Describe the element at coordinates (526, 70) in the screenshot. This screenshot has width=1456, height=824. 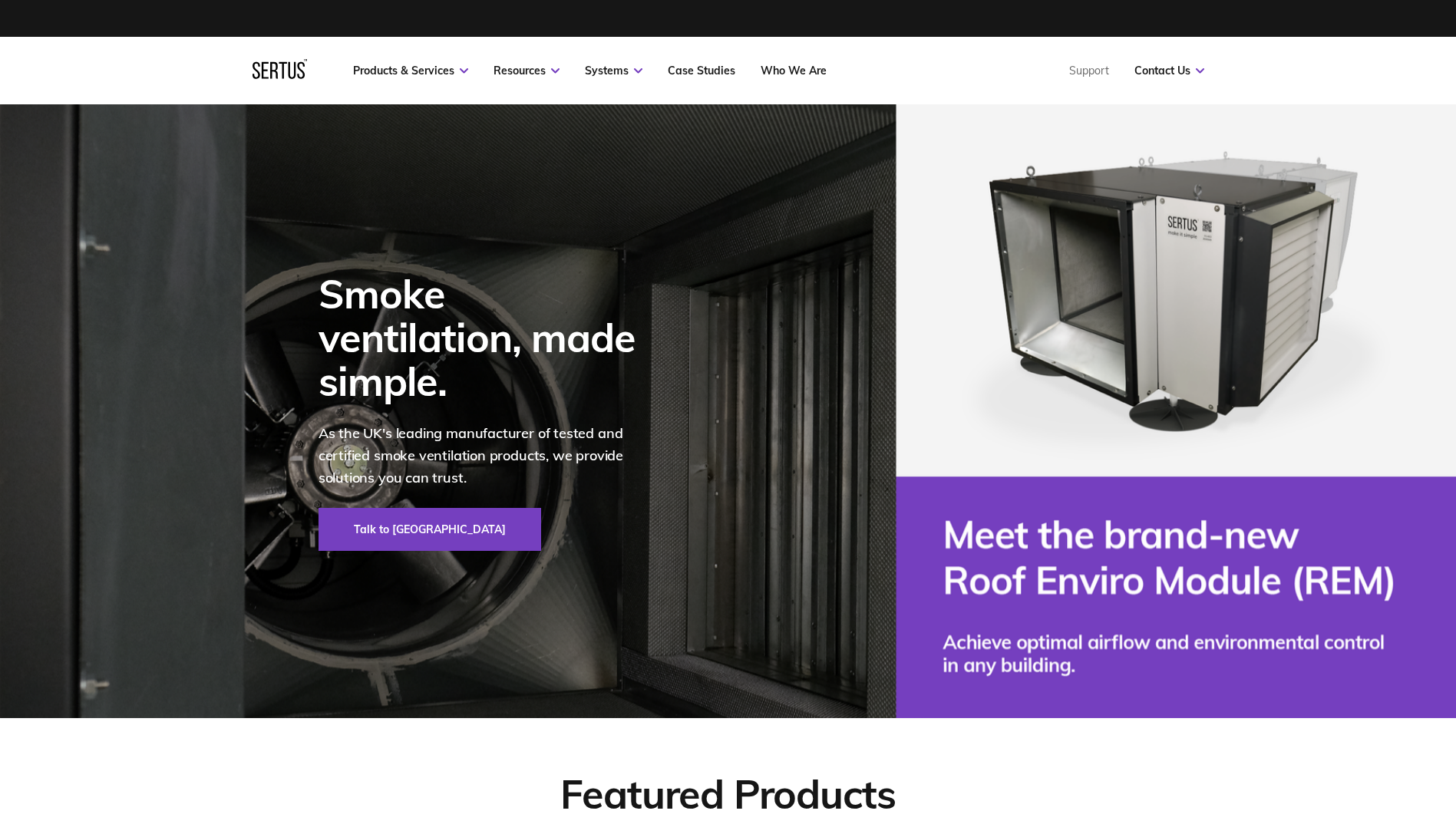
I see `a: Resources` at that location.